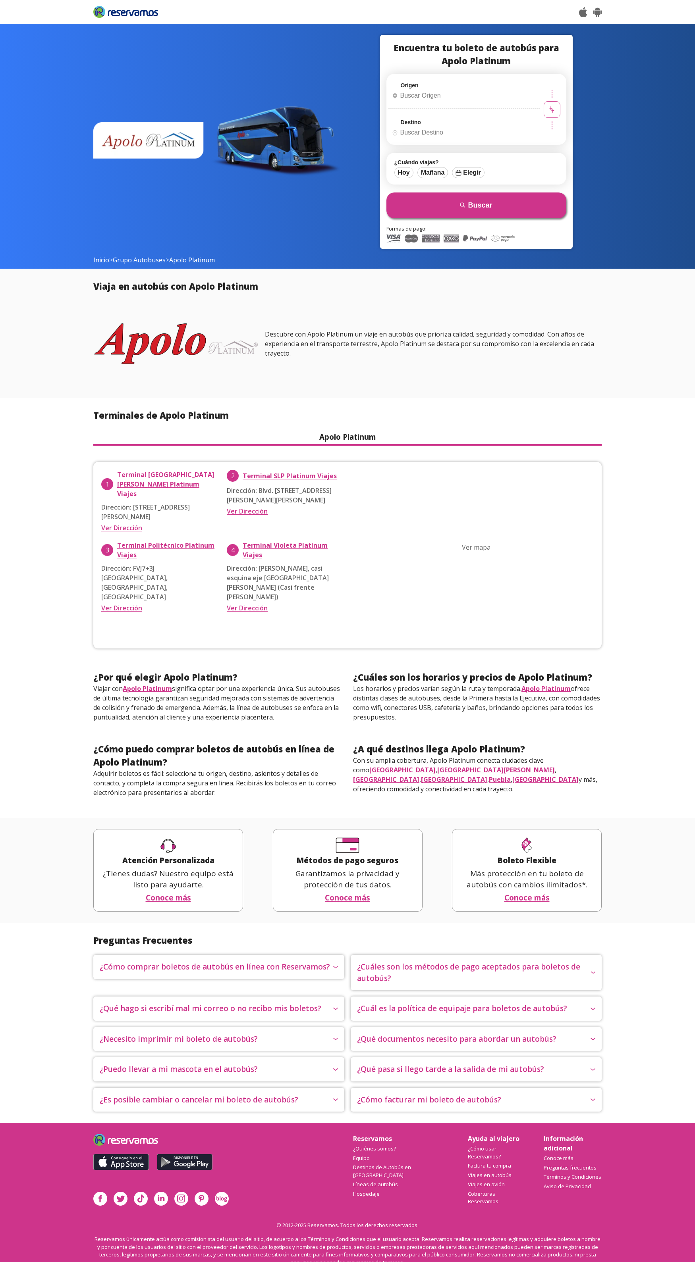  What do you see at coordinates (476, 229) in the screenshot?
I see `p: Formas de pago:` at bounding box center [476, 229].